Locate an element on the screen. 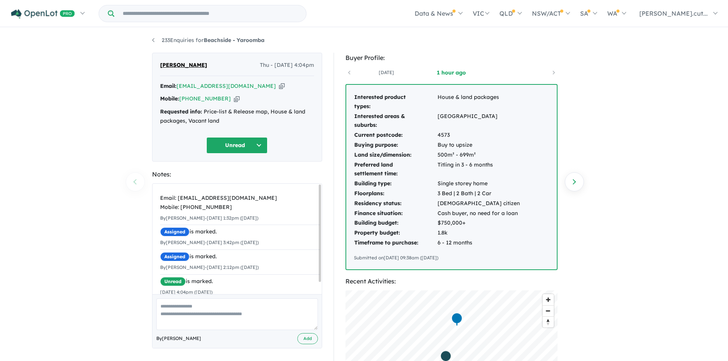 This screenshot has width=728, height=361. button: Zoom in is located at coordinates (548, 300).